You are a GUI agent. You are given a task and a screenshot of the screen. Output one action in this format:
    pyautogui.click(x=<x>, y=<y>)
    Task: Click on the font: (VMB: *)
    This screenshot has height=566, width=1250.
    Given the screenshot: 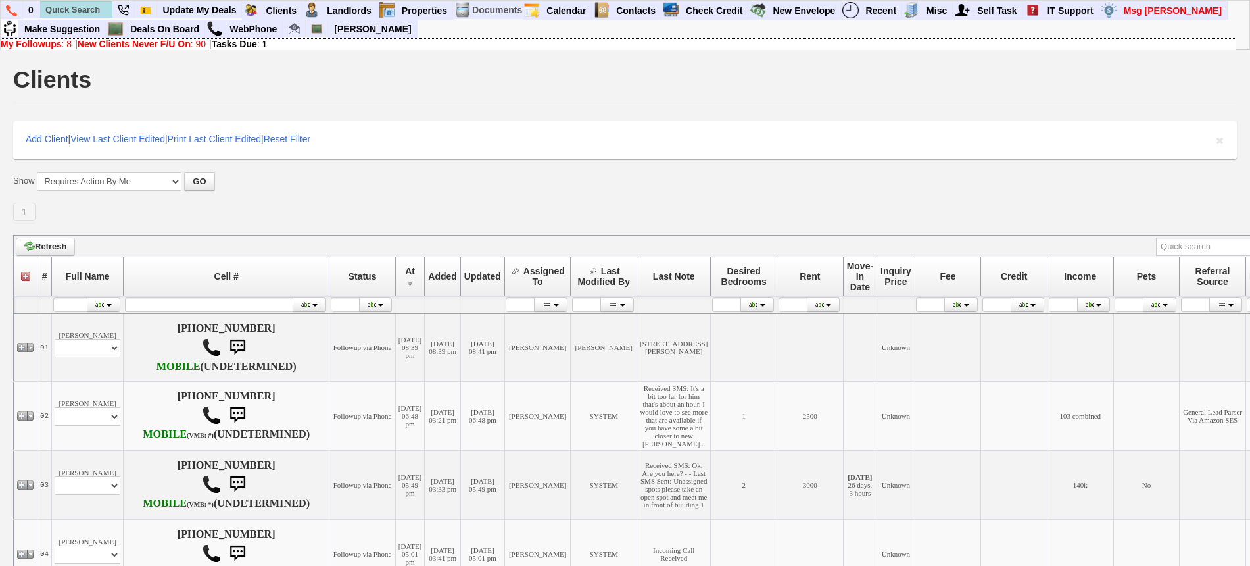 What is the action you would take?
    pyautogui.click(x=200, y=504)
    